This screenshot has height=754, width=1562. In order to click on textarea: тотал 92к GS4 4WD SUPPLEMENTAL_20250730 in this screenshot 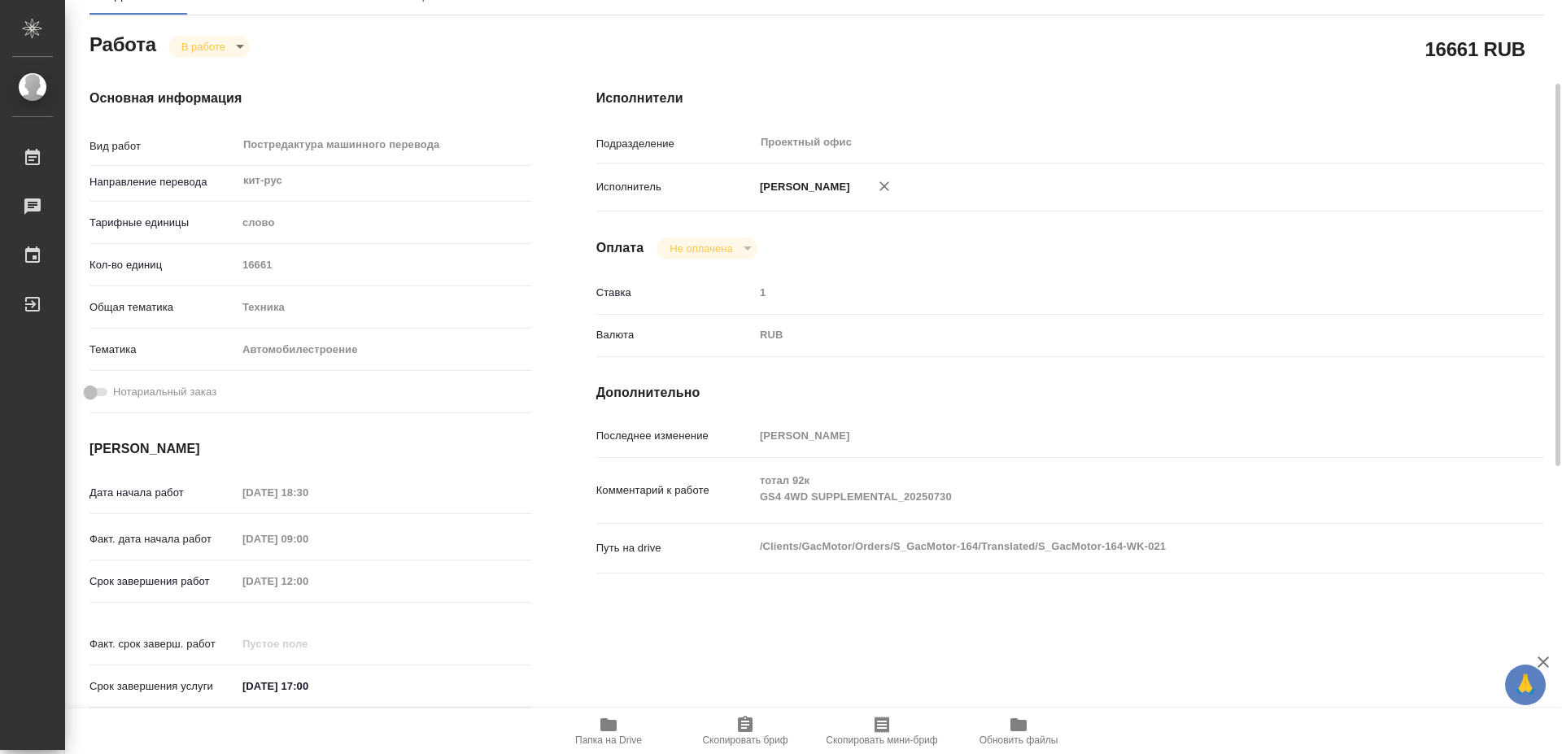, I will do `click(1110, 489)`.